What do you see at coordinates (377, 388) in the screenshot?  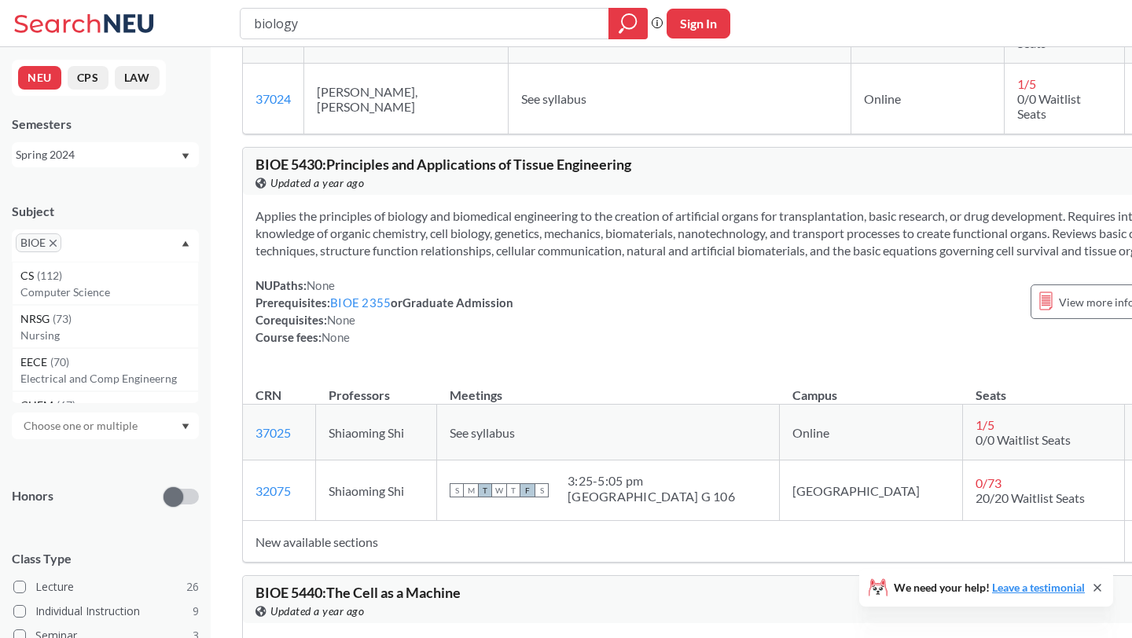 I see `th: Professors` at bounding box center [377, 388].